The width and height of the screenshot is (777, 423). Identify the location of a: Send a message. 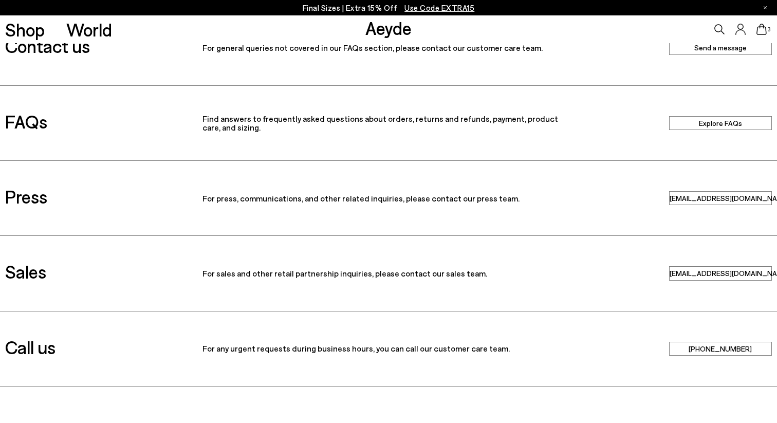
(720, 47).